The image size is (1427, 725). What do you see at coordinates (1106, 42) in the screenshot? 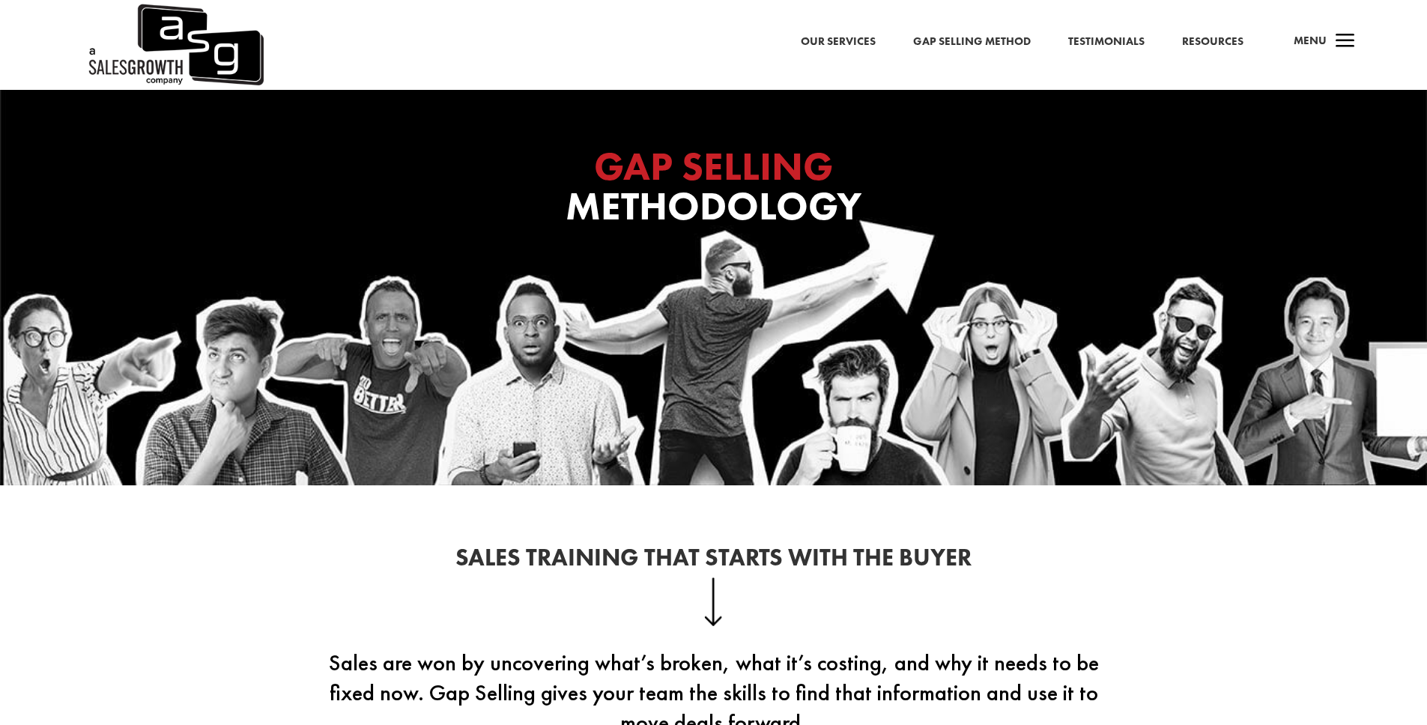
I see `a: Testimonials` at bounding box center [1106, 42].